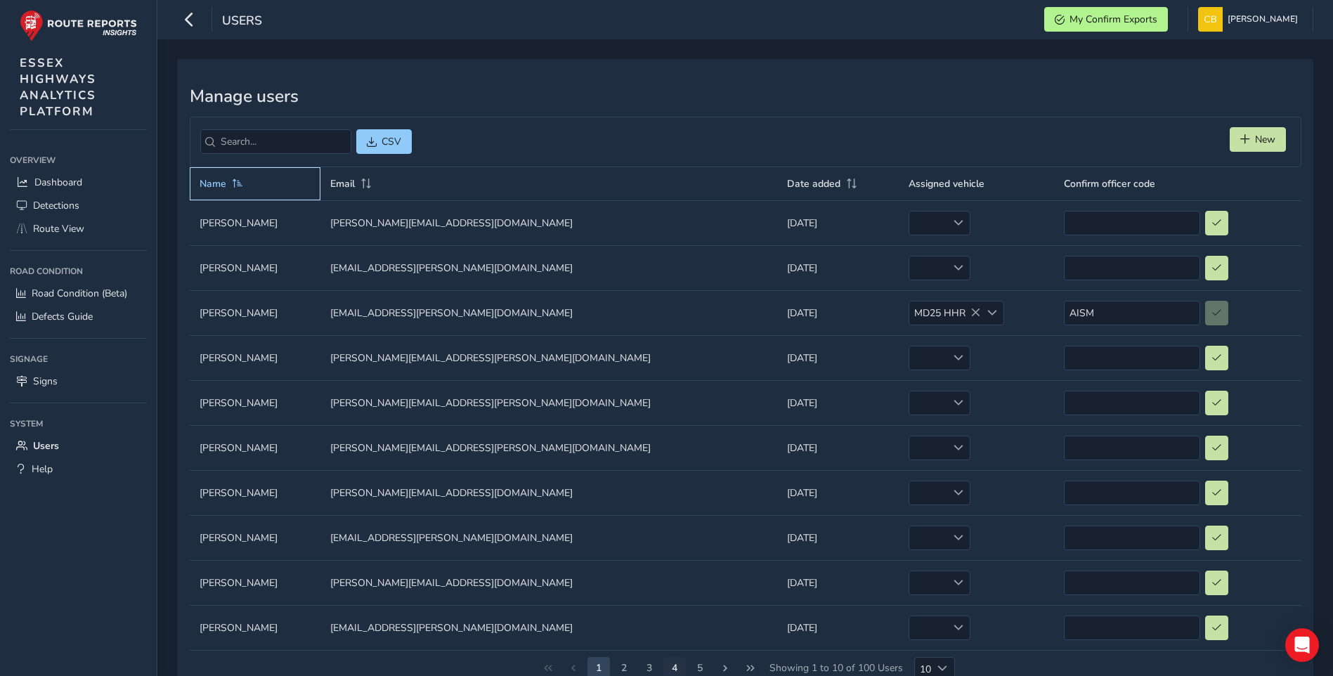 Image resolution: width=1333 pixels, height=676 pixels. Describe the element at coordinates (1106, 19) in the screenshot. I see `button: My Confirm Exports` at that location.